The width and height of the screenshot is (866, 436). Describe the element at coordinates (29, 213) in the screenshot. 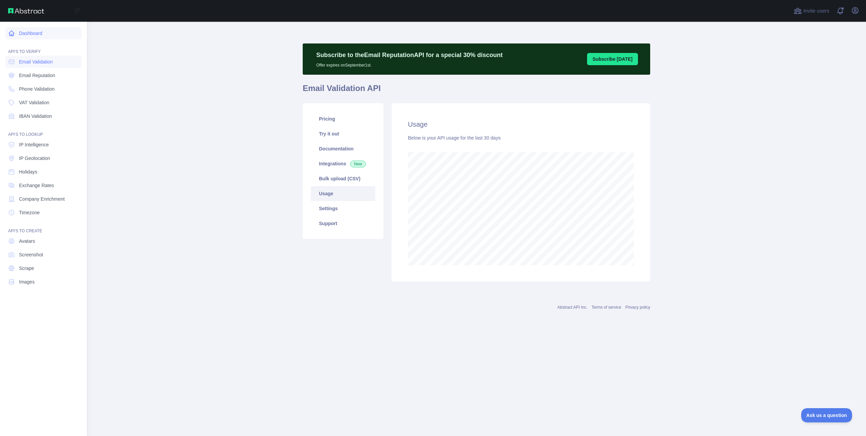

I see `span: Timezone` at that location.